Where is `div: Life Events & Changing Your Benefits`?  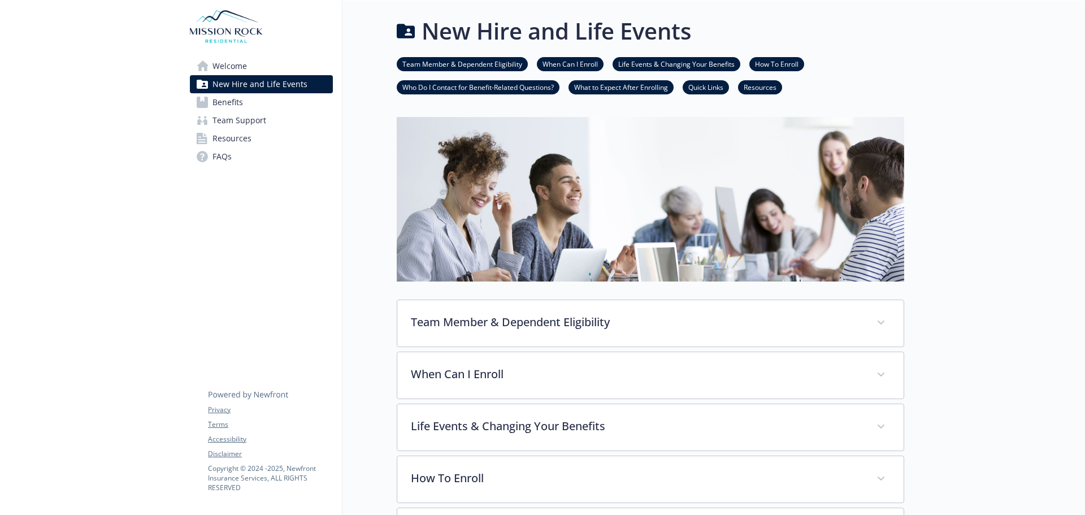 div: Life Events & Changing Your Benefits is located at coordinates (651, 427).